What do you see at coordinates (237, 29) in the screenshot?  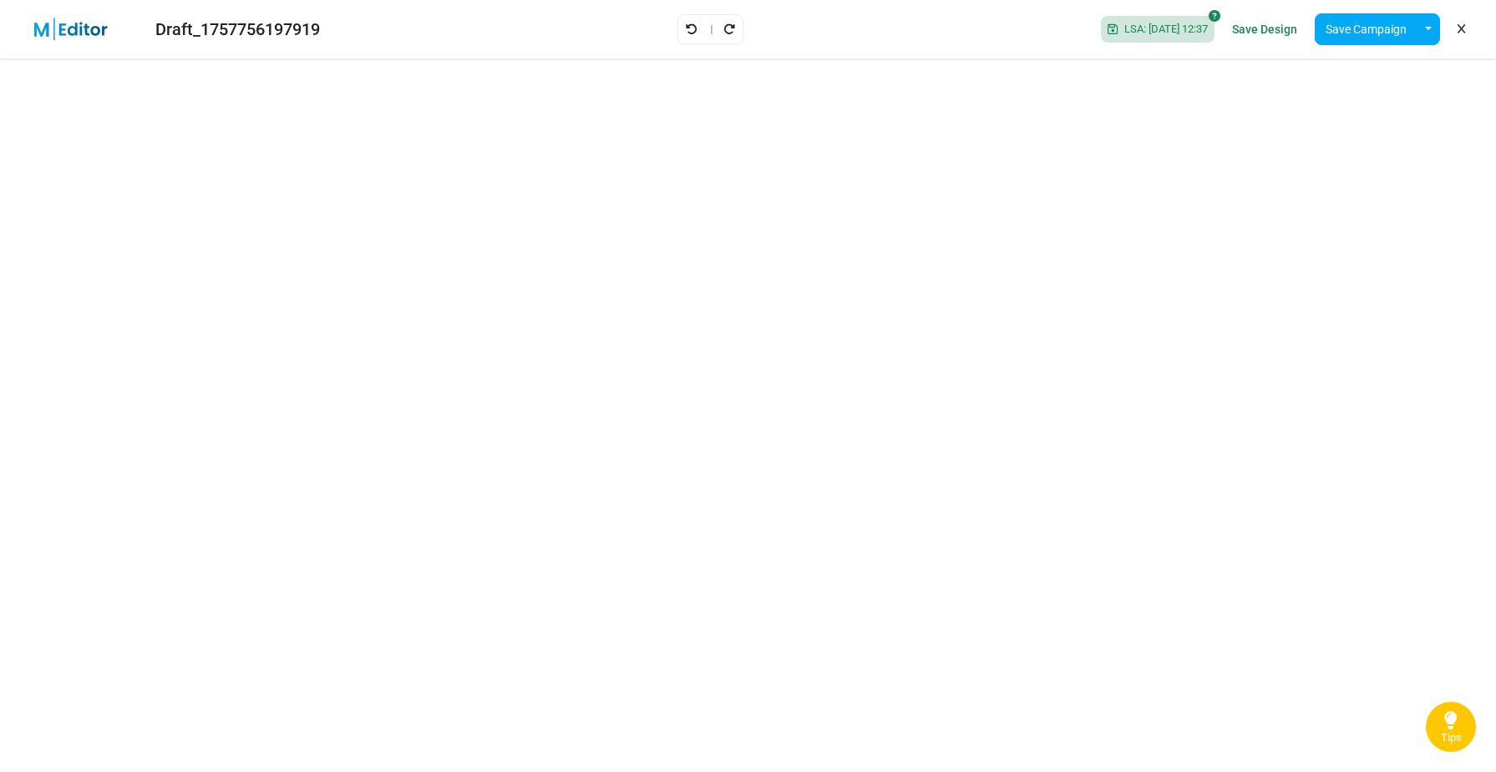 I see `div: Draft_1757756197919` at bounding box center [237, 29].